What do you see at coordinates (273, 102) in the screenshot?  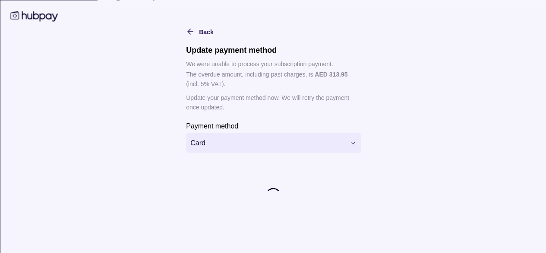 I see `p: Update your payment method now. We will retry the payment once updated.` at bounding box center [273, 102].